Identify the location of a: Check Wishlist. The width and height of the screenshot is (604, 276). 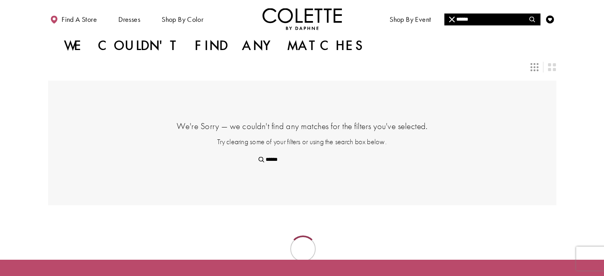
(550, 19).